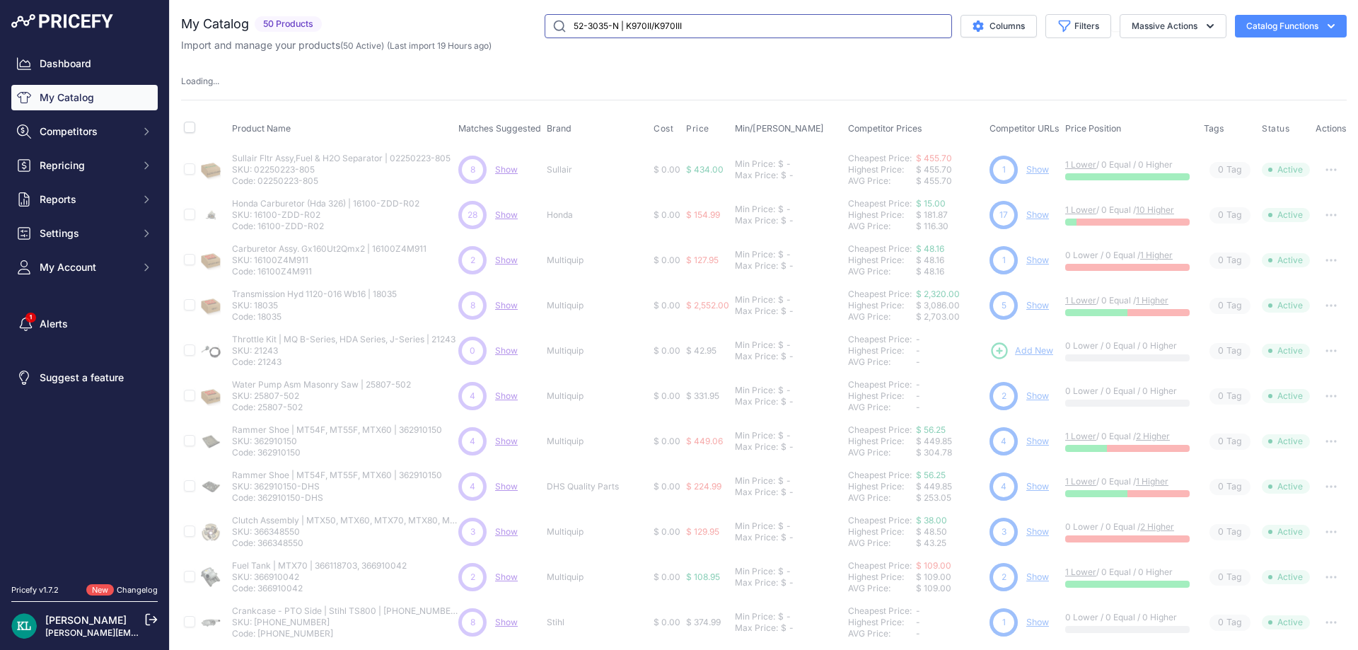  What do you see at coordinates (1128, 255) in the screenshot?
I see `p: 0 Lower / 0 Equal /` at bounding box center [1128, 255].